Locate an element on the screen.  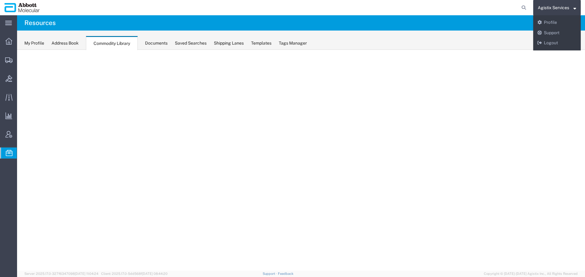
div: My Profile is located at coordinates (34, 43).